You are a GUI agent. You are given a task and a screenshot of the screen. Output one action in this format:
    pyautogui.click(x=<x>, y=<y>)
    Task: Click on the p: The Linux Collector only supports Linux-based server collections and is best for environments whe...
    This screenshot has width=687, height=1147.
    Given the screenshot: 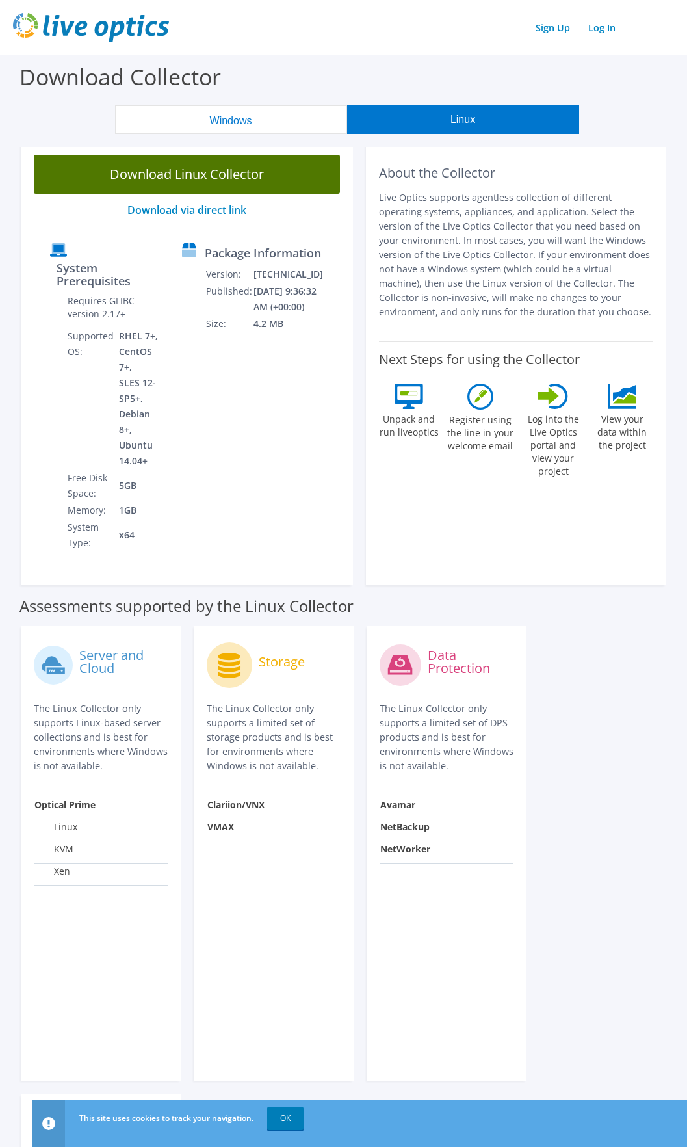 What is the action you would take?
    pyautogui.click(x=101, y=737)
    